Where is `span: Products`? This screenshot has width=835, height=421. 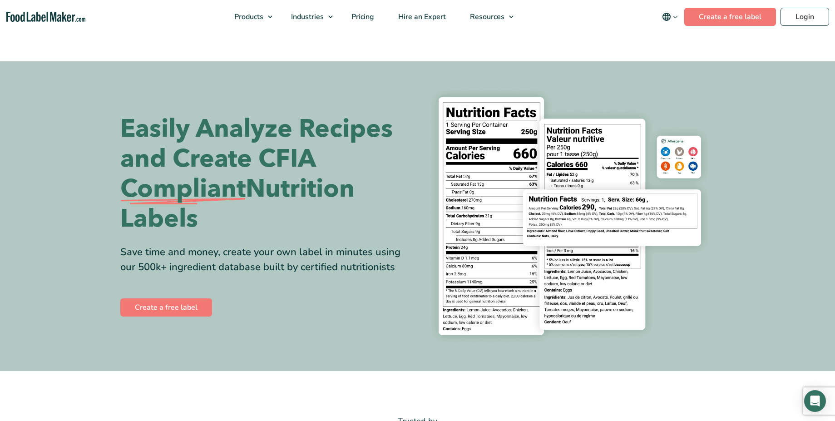
span: Products is located at coordinates (248, 17).